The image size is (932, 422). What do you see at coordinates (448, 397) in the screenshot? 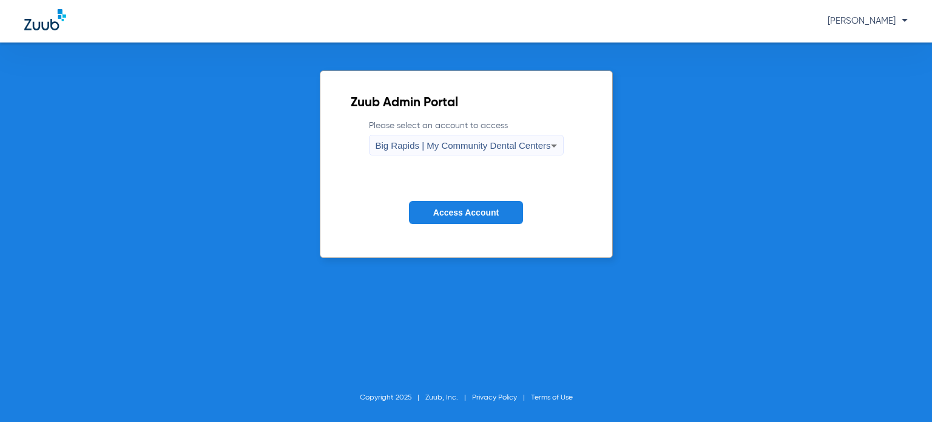
I see `li: Zuub, Inc.` at bounding box center [448, 397].